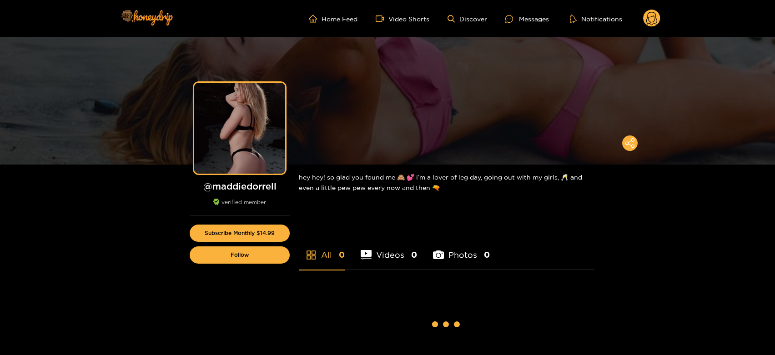  I want to click on span: home, so click(315, 19).